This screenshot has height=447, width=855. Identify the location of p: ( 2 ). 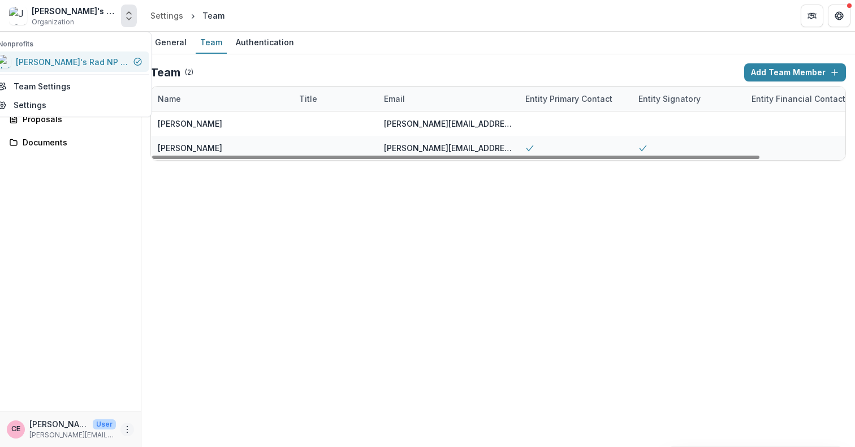
(189, 72).